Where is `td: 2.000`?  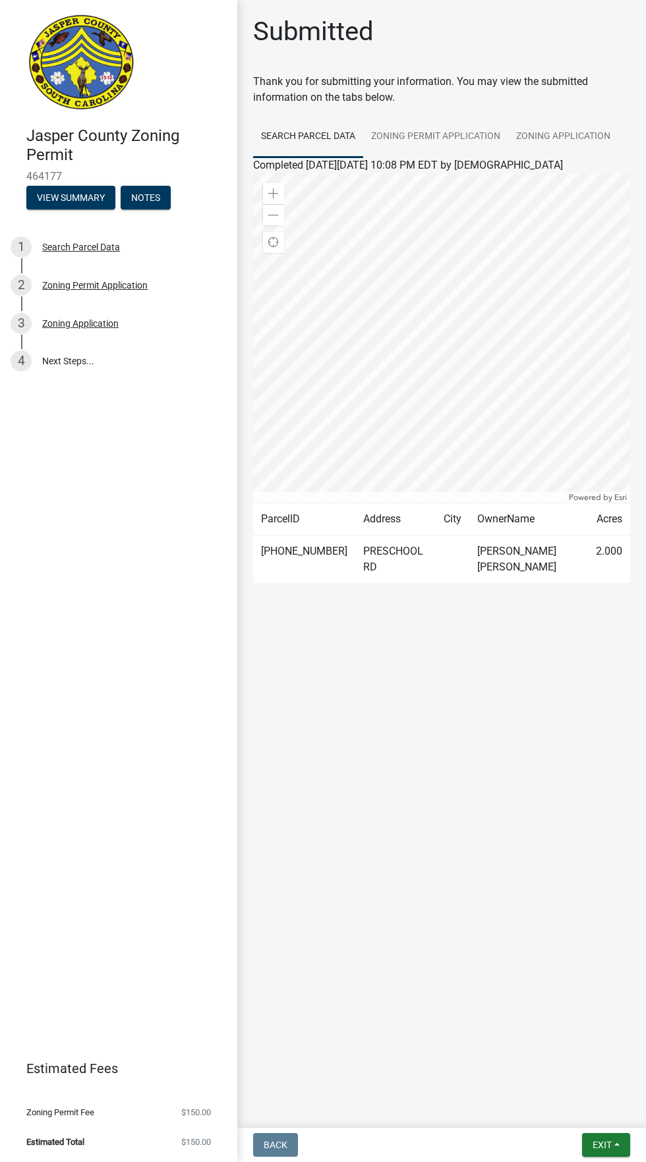 td: 2.000 is located at coordinates (609, 559).